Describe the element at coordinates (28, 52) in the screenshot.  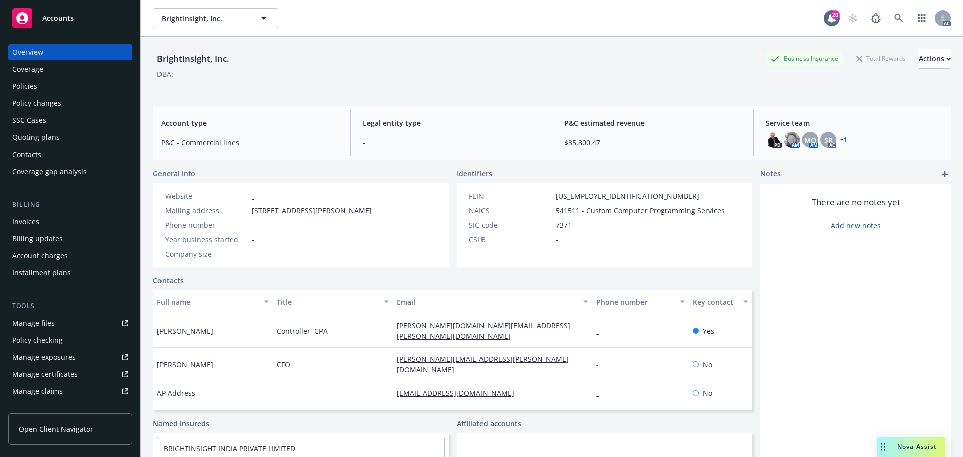
I see `div: Overview` at that location.